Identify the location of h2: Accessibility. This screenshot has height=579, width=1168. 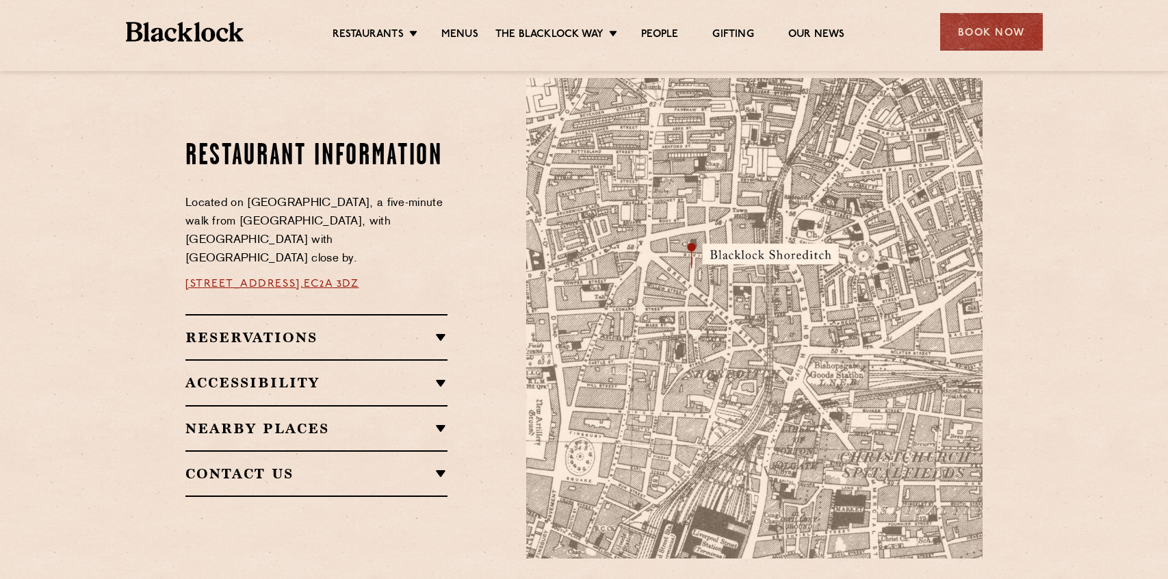
(316, 383).